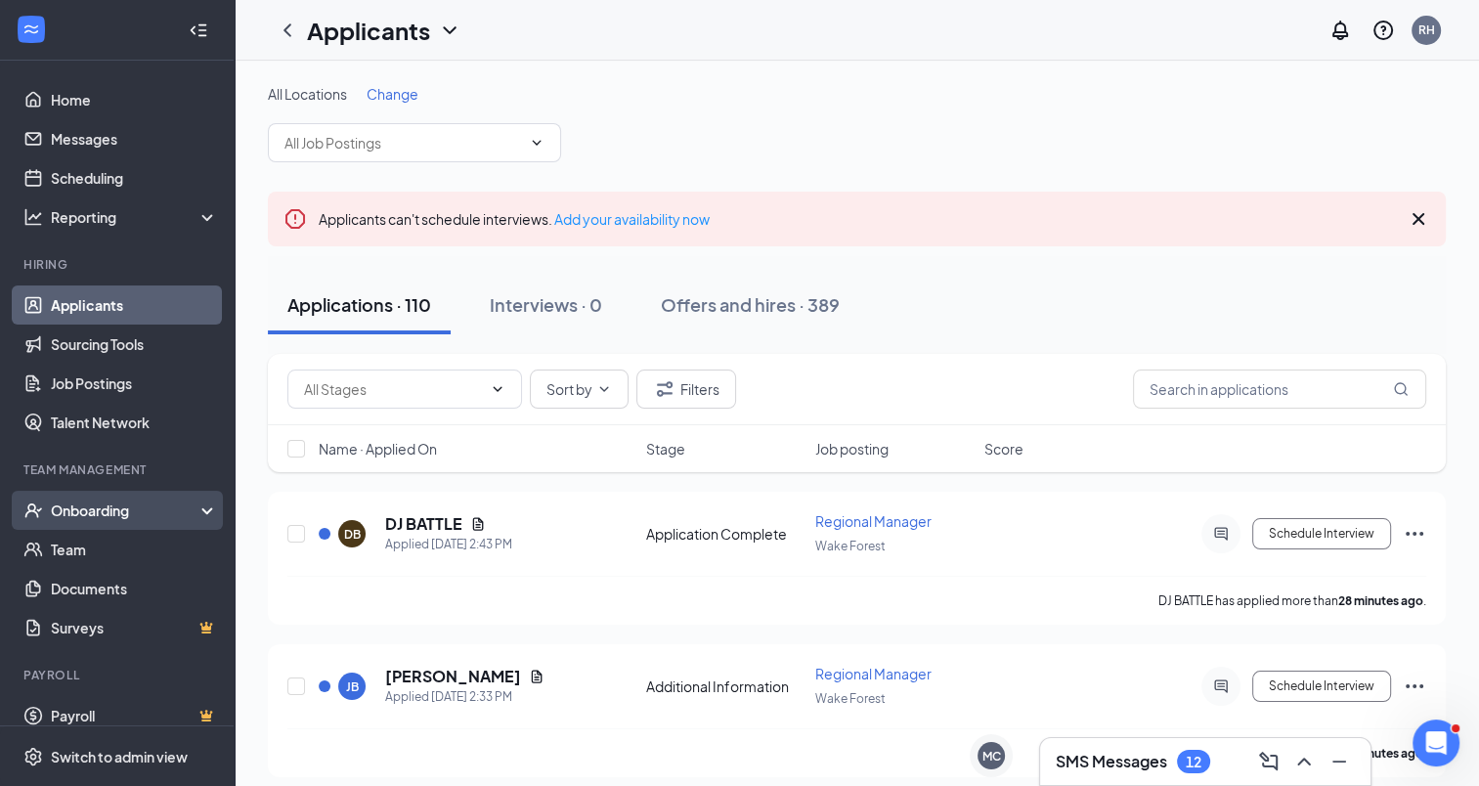 This screenshot has width=1479, height=786. I want to click on a: Talent Network, so click(134, 422).